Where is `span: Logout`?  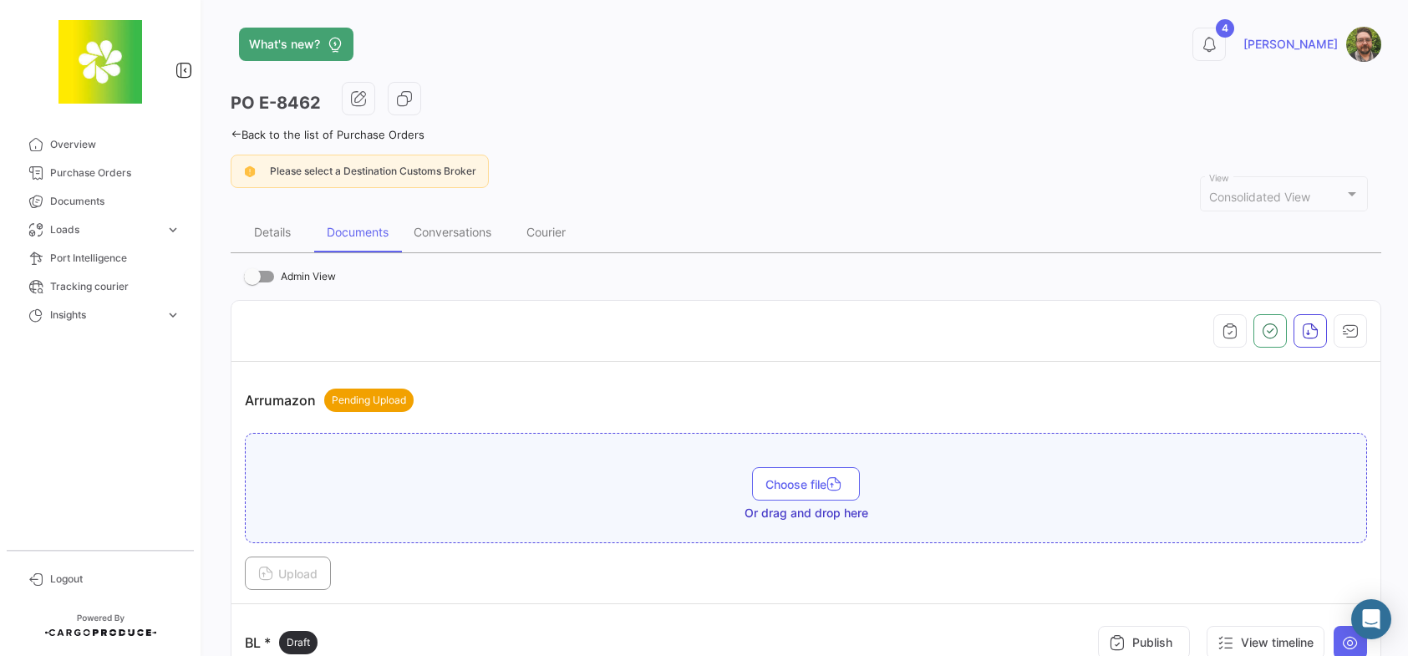 span: Logout is located at coordinates (115, 579).